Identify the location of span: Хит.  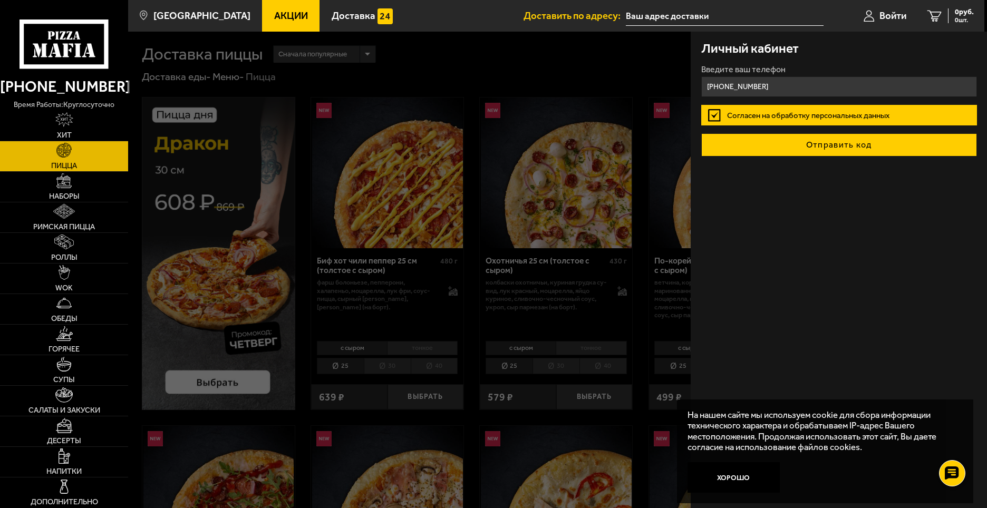
(64, 135).